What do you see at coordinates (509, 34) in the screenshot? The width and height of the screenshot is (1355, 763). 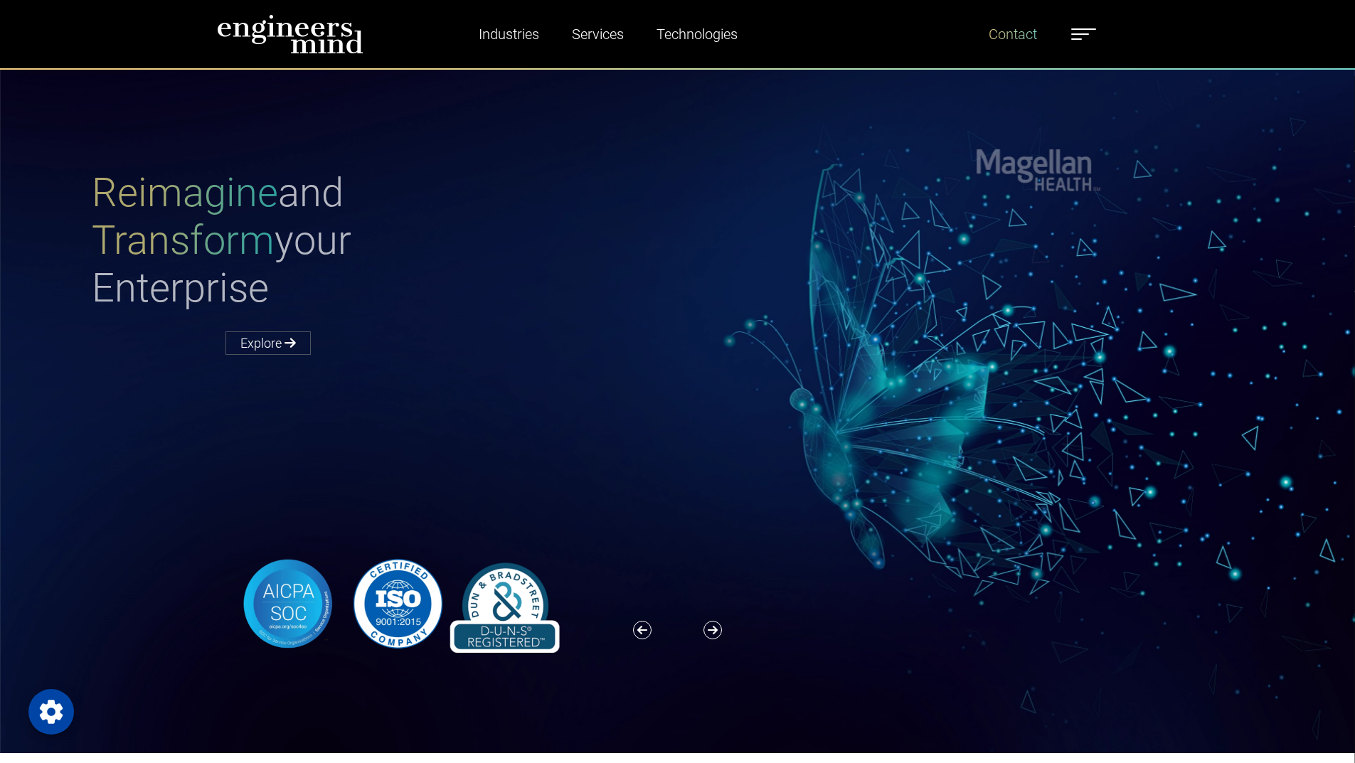 I see `a: Industries` at bounding box center [509, 34].